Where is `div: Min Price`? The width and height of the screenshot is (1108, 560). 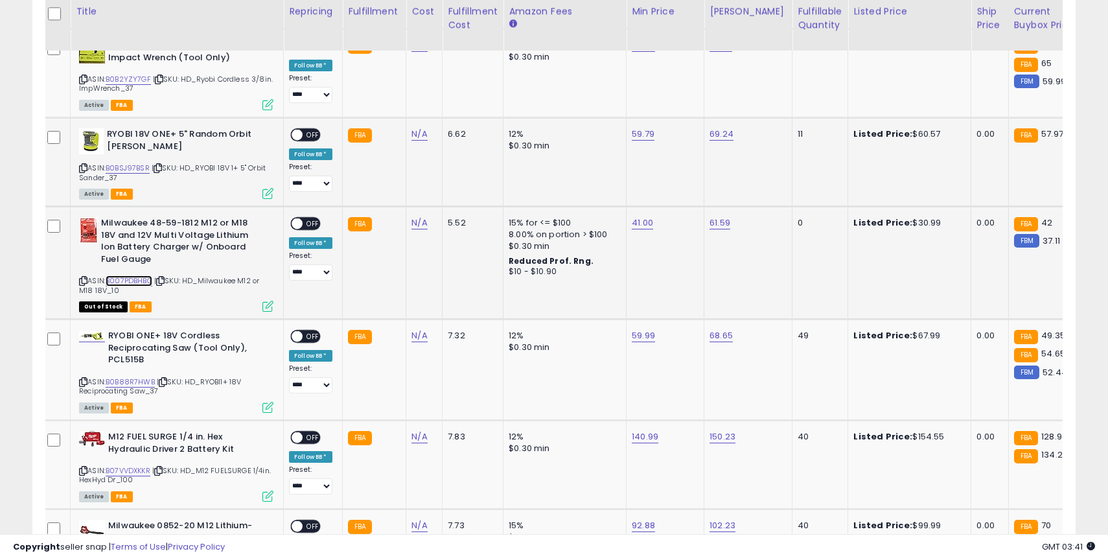 div: Min Price is located at coordinates (665, 11).